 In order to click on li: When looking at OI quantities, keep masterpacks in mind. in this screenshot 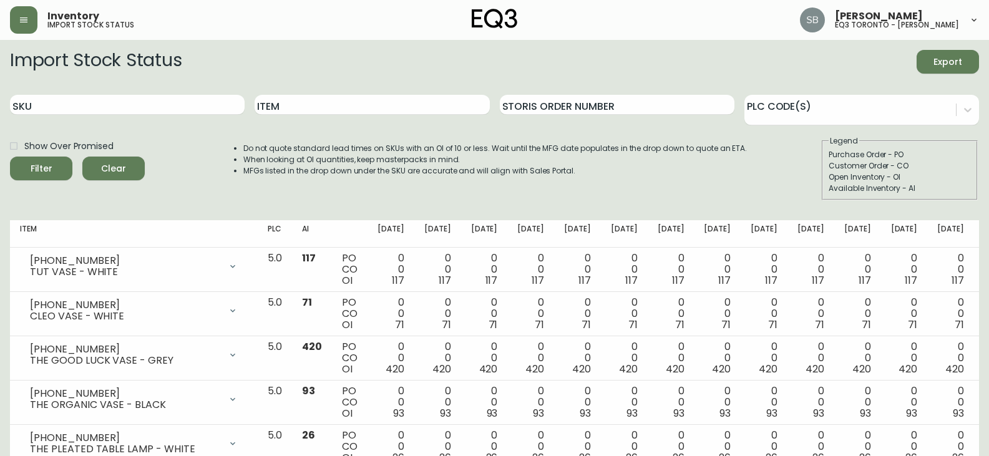, I will do `click(496, 160)`.